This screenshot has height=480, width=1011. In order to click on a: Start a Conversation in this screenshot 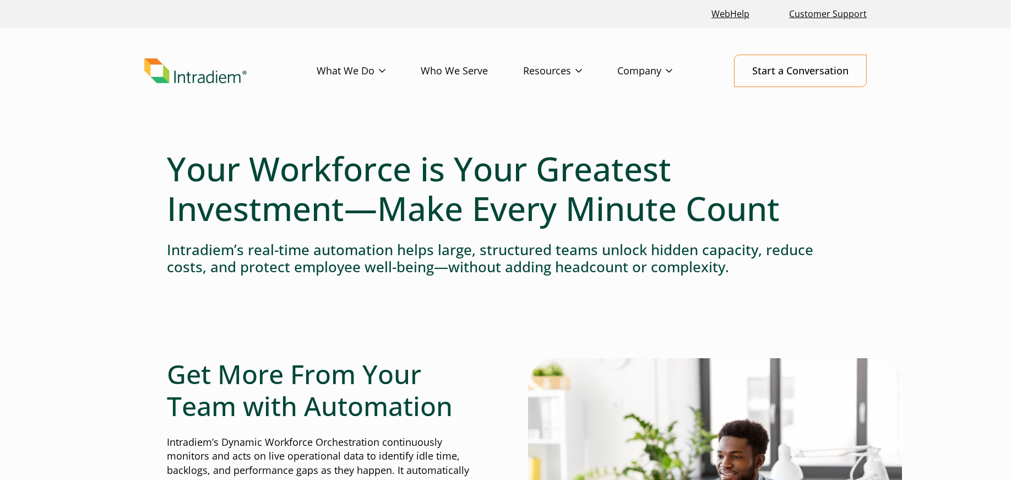, I will do `click(800, 70)`.